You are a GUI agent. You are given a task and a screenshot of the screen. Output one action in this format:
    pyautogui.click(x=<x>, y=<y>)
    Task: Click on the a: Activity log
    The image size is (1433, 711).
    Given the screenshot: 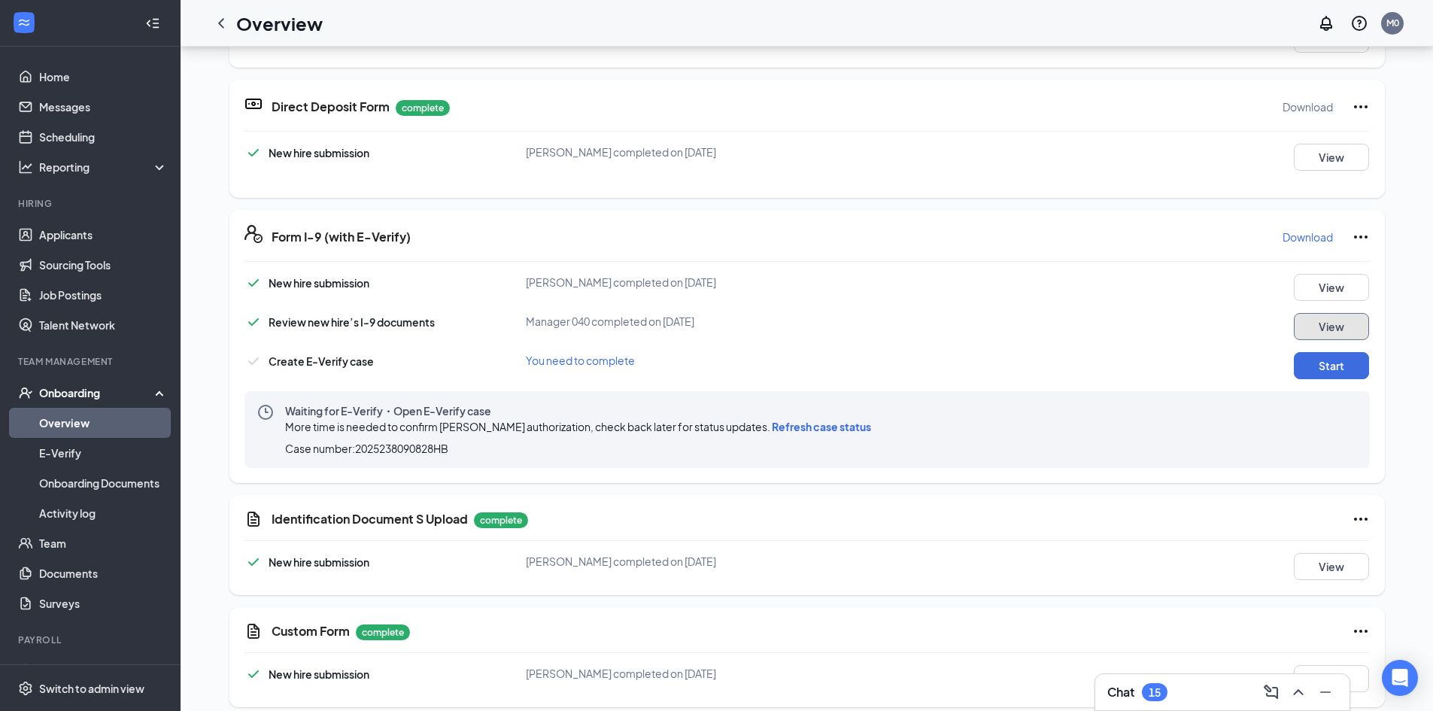 What is the action you would take?
    pyautogui.click(x=103, y=513)
    